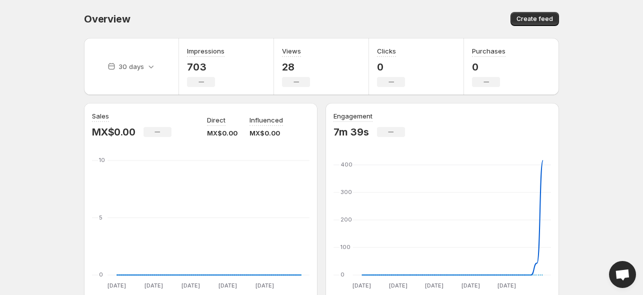  What do you see at coordinates (206, 67) in the screenshot?
I see `p: 703` at bounding box center [206, 67].